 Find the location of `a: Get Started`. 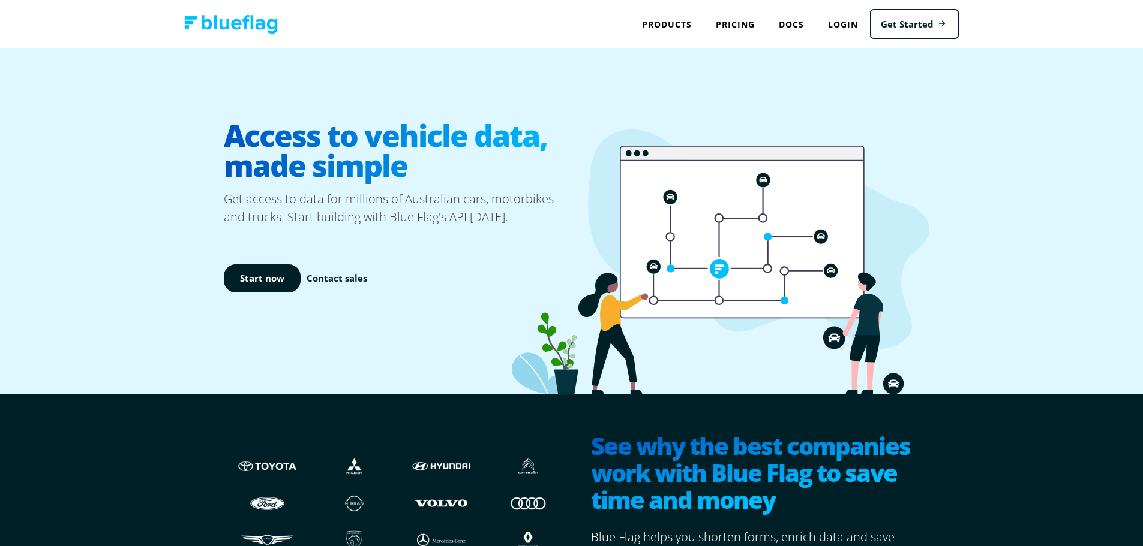

a: Get Started is located at coordinates (914, 24).